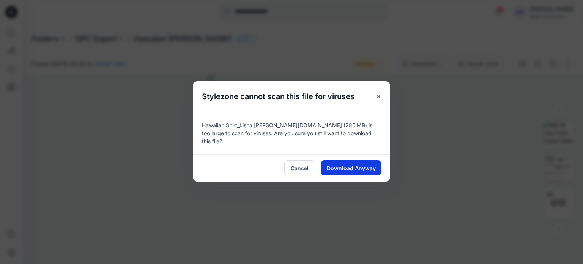 Image resolution: width=583 pixels, height=264 pixels. I want to click on h5: Stylezone cannot scan this file for viruses, so click(278, 96).